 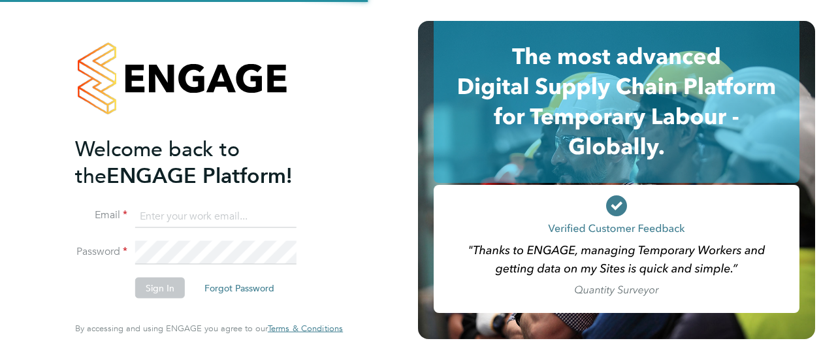 I want to click on h2: ENGAGE Platform!, so click(x=202, y=162).